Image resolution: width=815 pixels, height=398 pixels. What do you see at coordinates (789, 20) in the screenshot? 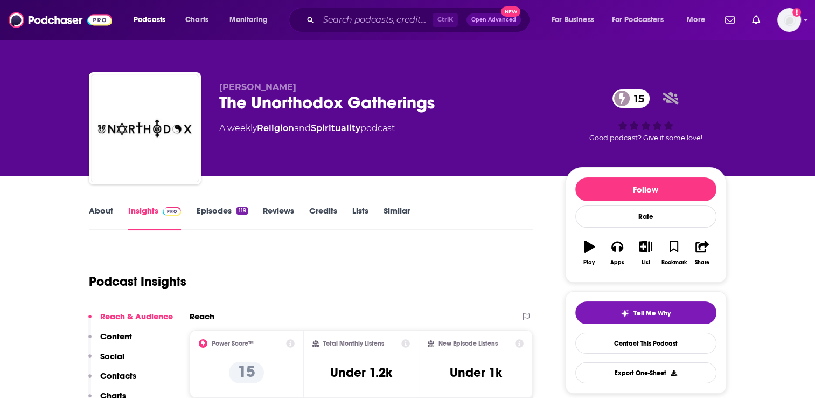
I see `button: Show profile menu` at bounding box center [789, 20].